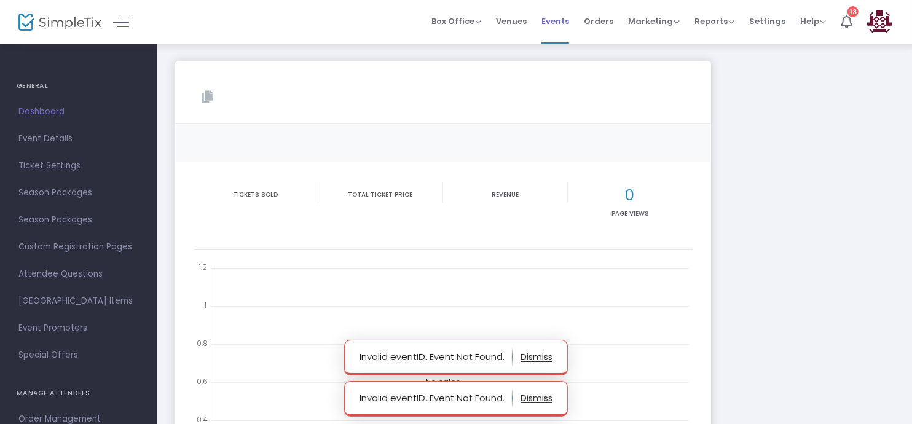  I want to click on h2: 0, so click(630, 195).